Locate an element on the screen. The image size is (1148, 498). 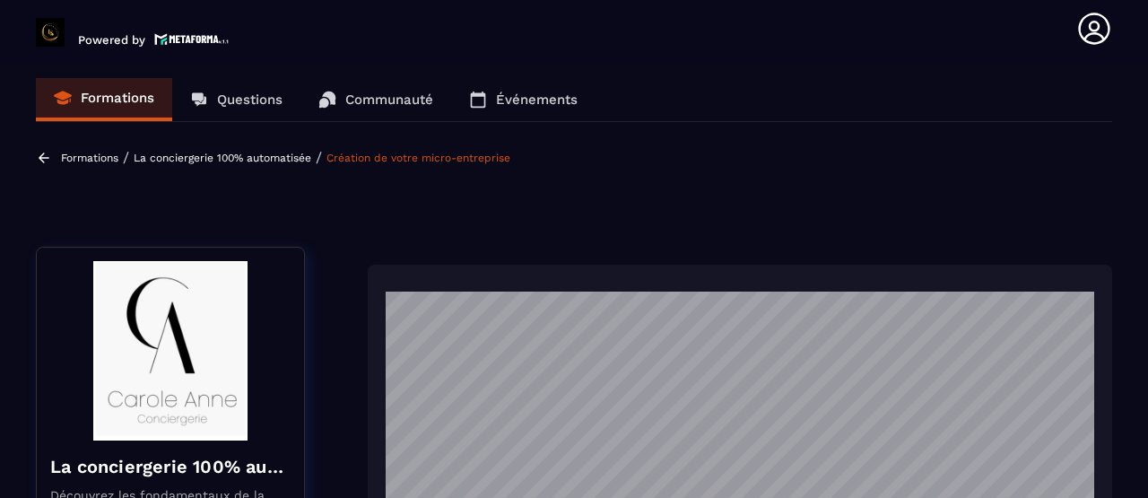
a: Questions is located at coordinates (236, 100).